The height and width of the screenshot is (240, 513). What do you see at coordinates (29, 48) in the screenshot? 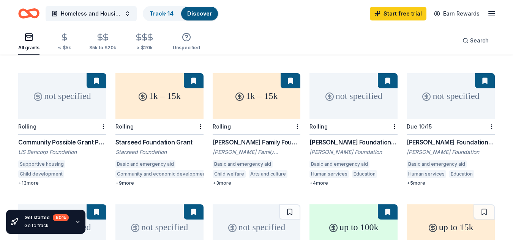
I see `div: All grants` at bounding box center [29, 48].